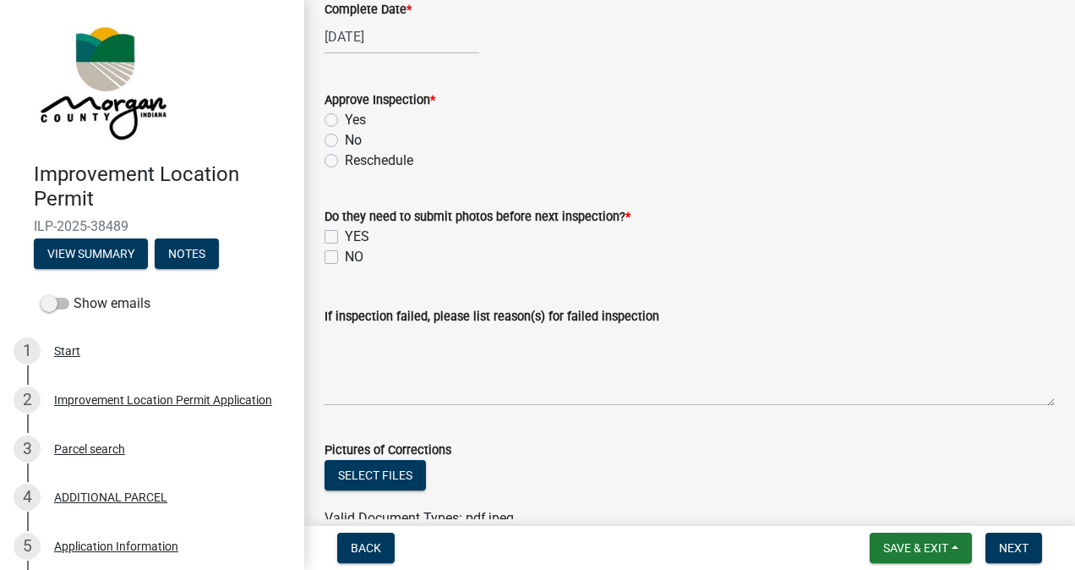  I want to click on button: View Summary, so click(90, 254).